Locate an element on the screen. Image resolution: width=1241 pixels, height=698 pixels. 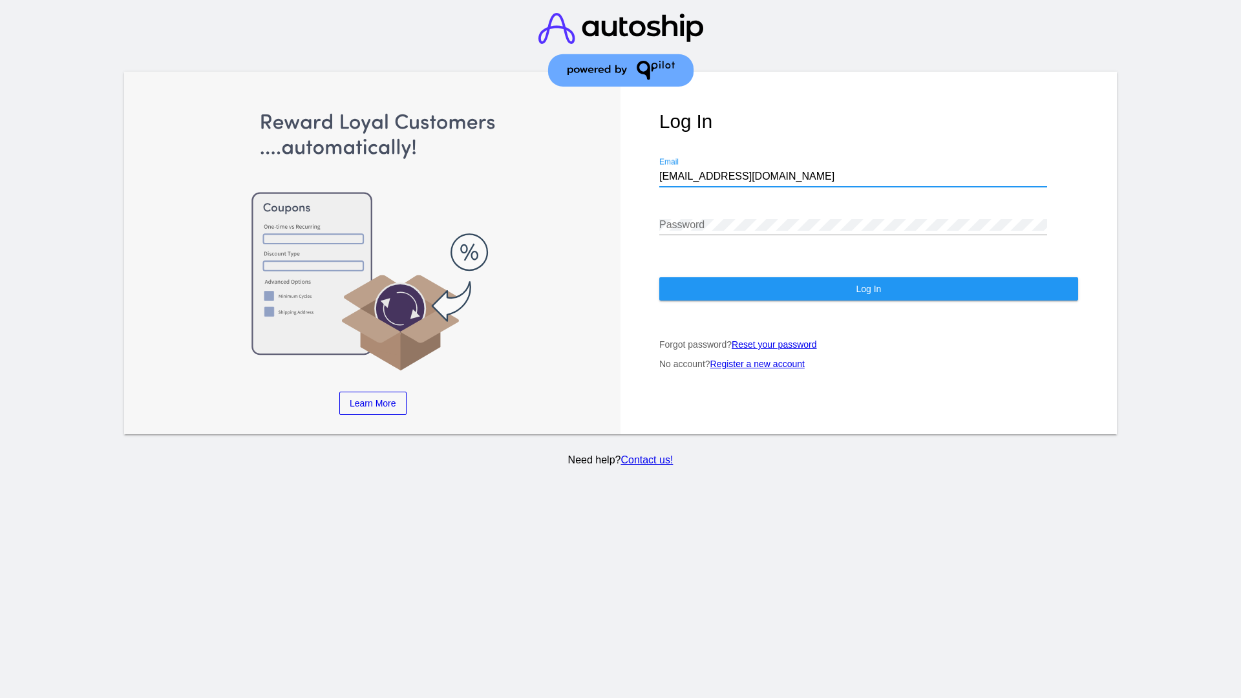
span: Learn More is located at coordinates (373, 403).